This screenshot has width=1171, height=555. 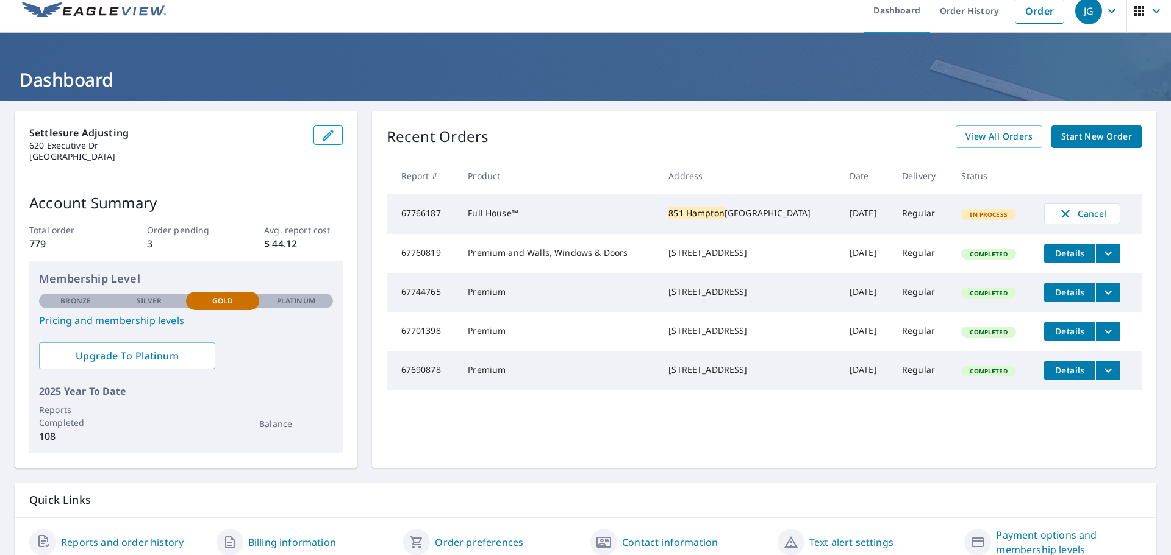 What do you see at coordinates (922, 176) in the screenshot?
I see `th: Delivery` at bounding box center [922, 176].